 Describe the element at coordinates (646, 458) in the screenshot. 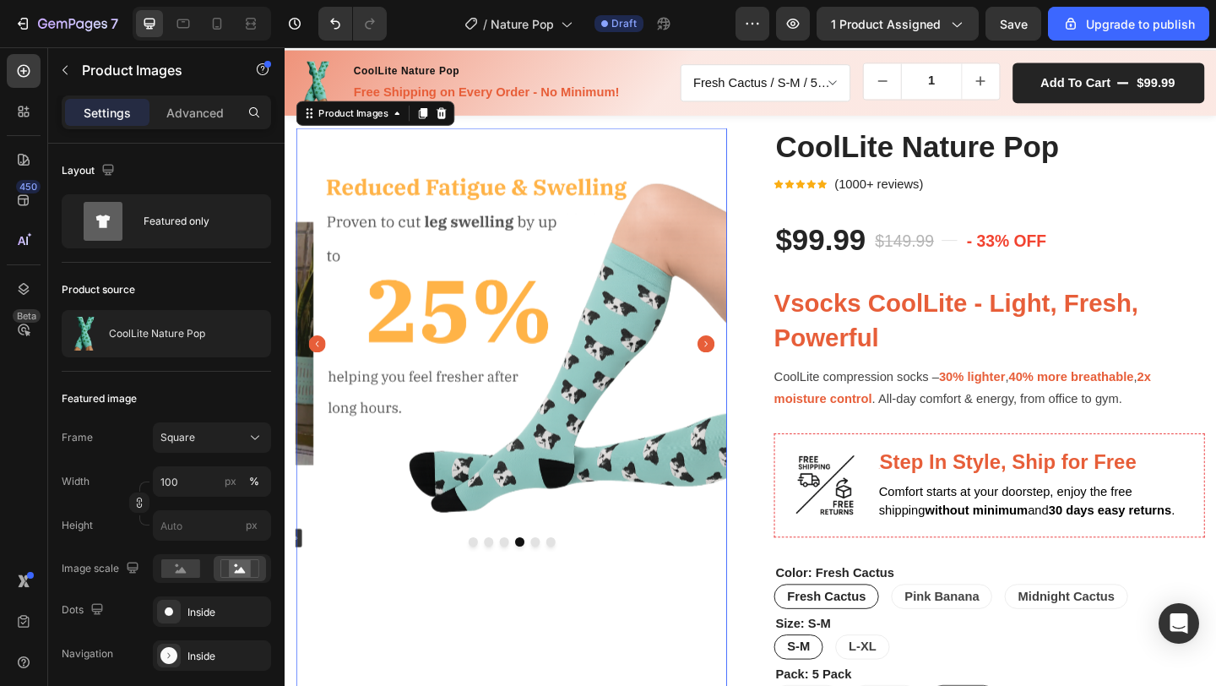

I see `strong: St` at that location.